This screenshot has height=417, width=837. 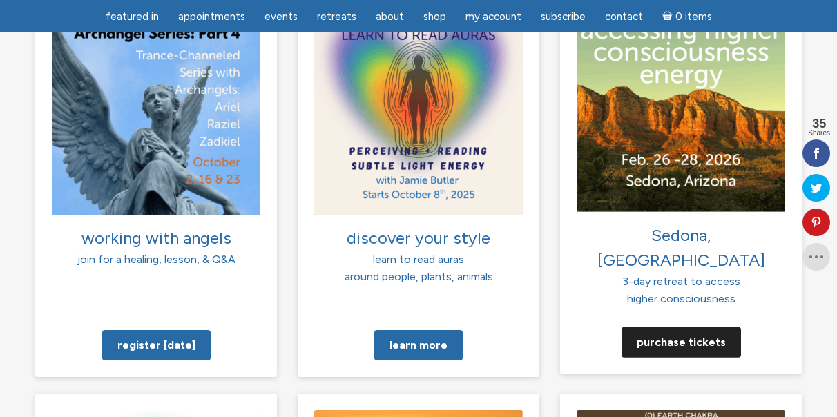 I want to click on span: My Account, so click(x=493, y=17).